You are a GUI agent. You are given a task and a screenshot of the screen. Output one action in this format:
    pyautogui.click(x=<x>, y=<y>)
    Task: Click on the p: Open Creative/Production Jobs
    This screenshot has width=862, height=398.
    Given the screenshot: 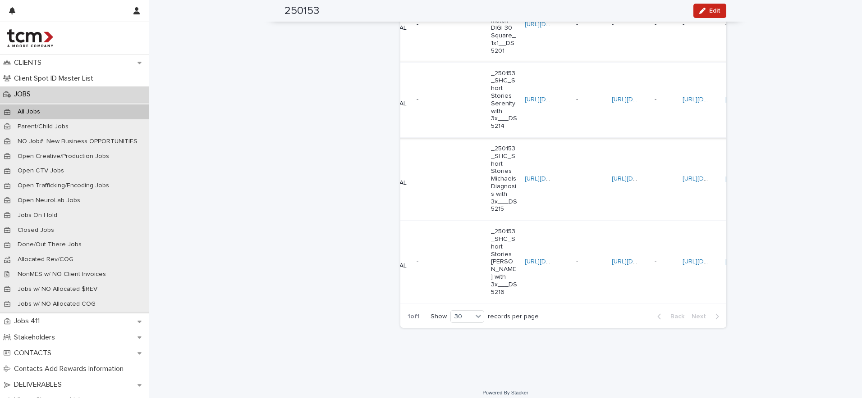 What is the action you would take?
    pyautogui.click(x=63, y=156)
    